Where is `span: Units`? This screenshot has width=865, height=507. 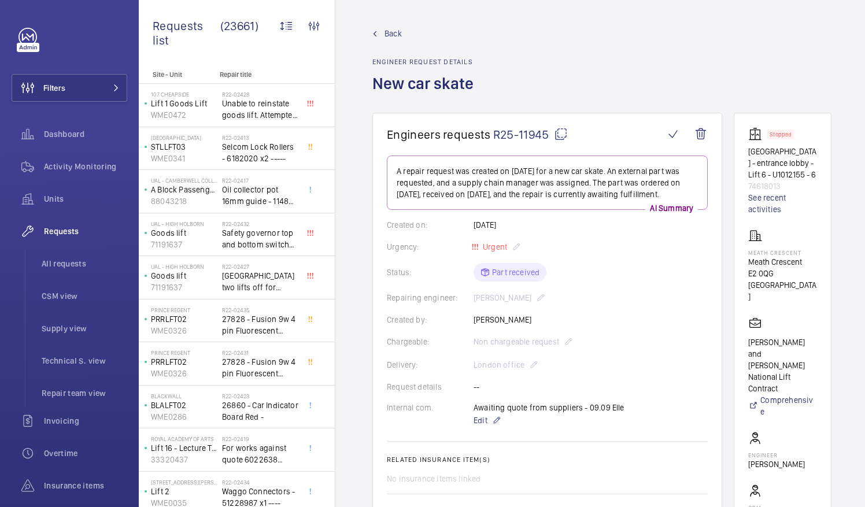 span: Units is located at coordinates (86, 199).